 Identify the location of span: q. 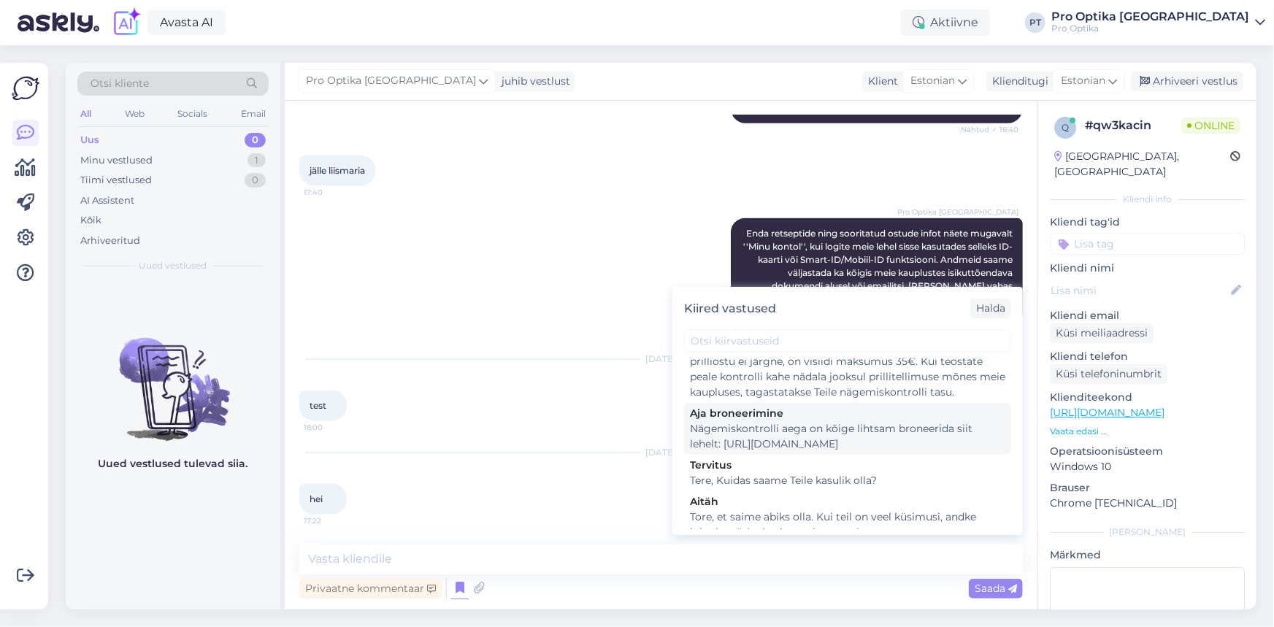
(1066, 127).